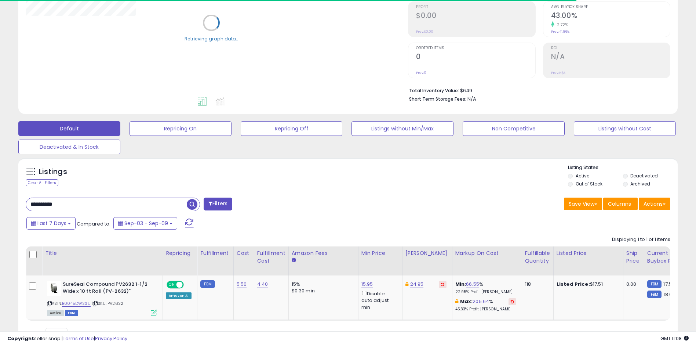 Image resolution: width=696 pixels, height=346 pixels. I want to click on label: Out of Stock, so click(589, 184).